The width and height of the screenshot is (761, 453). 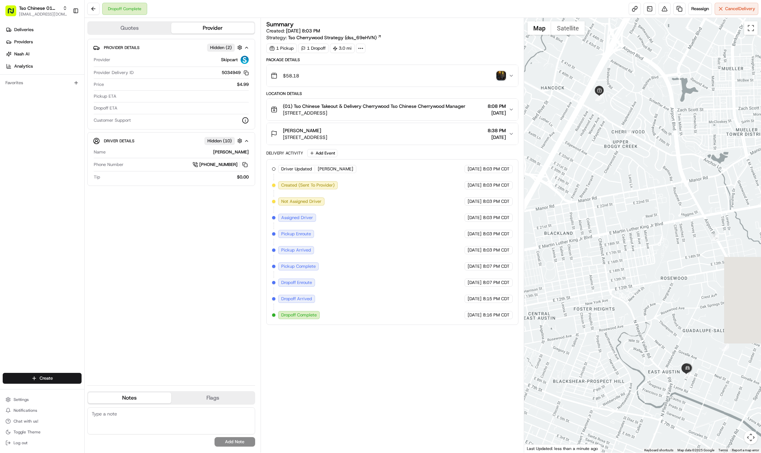 What do you see at coordinates (392, 60) in the screenshot?
I see `div: Package Details` at bounding box center [392, 60].